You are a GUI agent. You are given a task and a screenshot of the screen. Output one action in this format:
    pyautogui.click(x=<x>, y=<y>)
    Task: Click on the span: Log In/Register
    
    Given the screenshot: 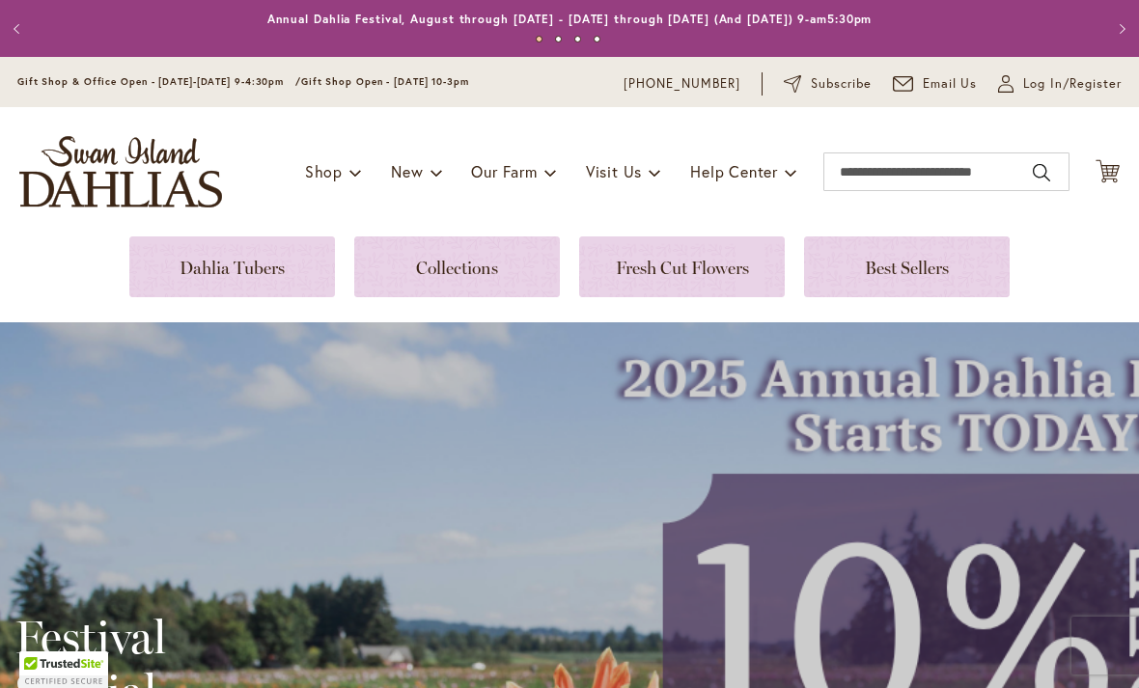 What is the action you would take?
    pyautogui.click(x=1072, y=84)
    